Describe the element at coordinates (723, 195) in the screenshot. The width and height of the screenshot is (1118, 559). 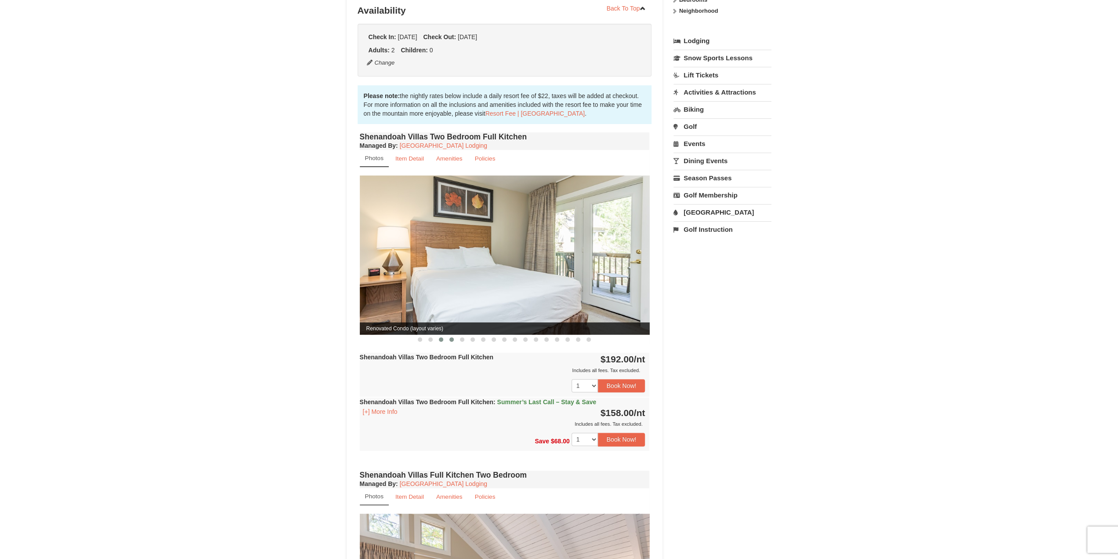
I see `a: Golf Membership` at that location.